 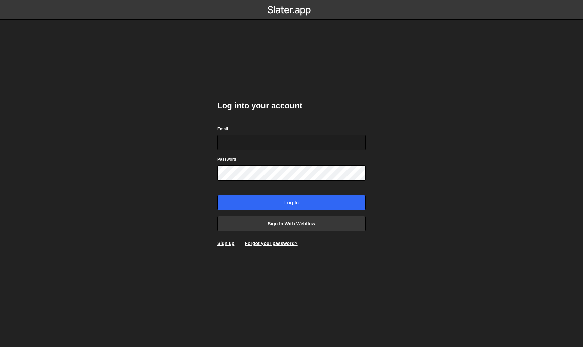 I want to click on label: Password, so click(x=227, y=159).